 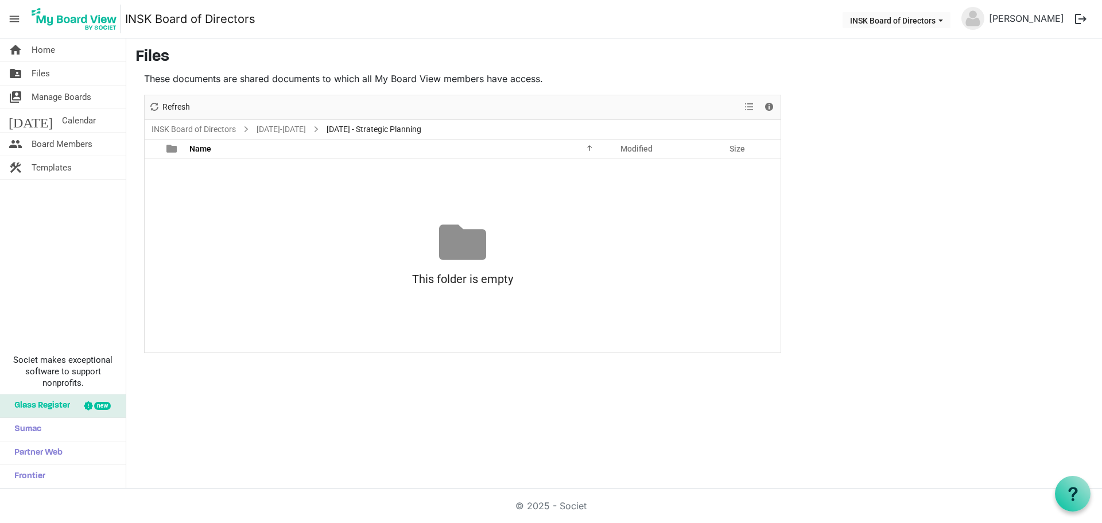 I want to click on span: Size, so click(x=737, y=149).